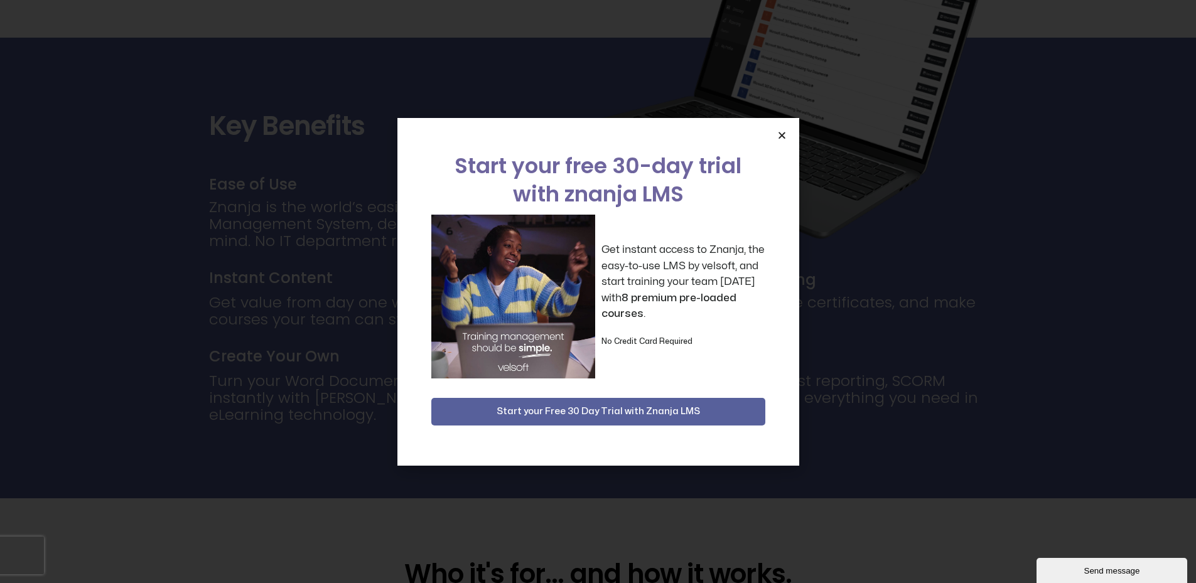 This screenshot has width=1196, height=583. Describe the element at coordinates (647, 342) in the screenshot. I see `strong: No Credit Card Required` at that location.